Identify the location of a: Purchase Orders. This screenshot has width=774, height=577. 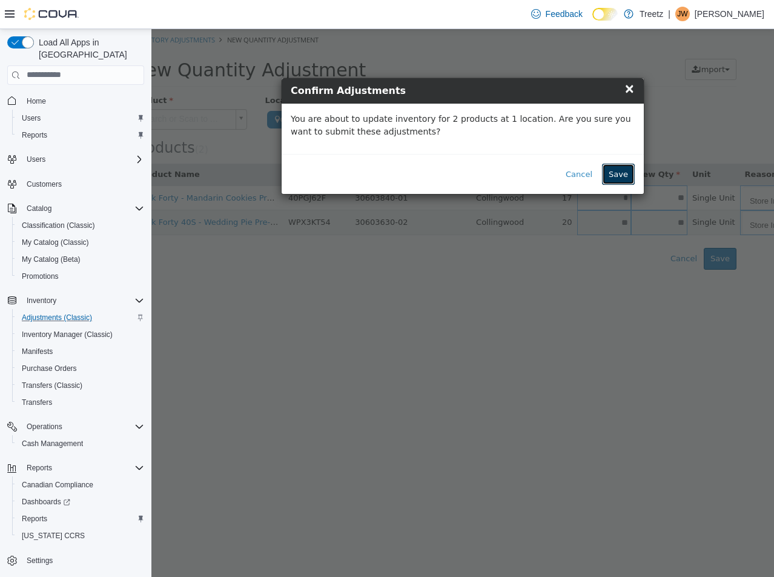
(49, 368).